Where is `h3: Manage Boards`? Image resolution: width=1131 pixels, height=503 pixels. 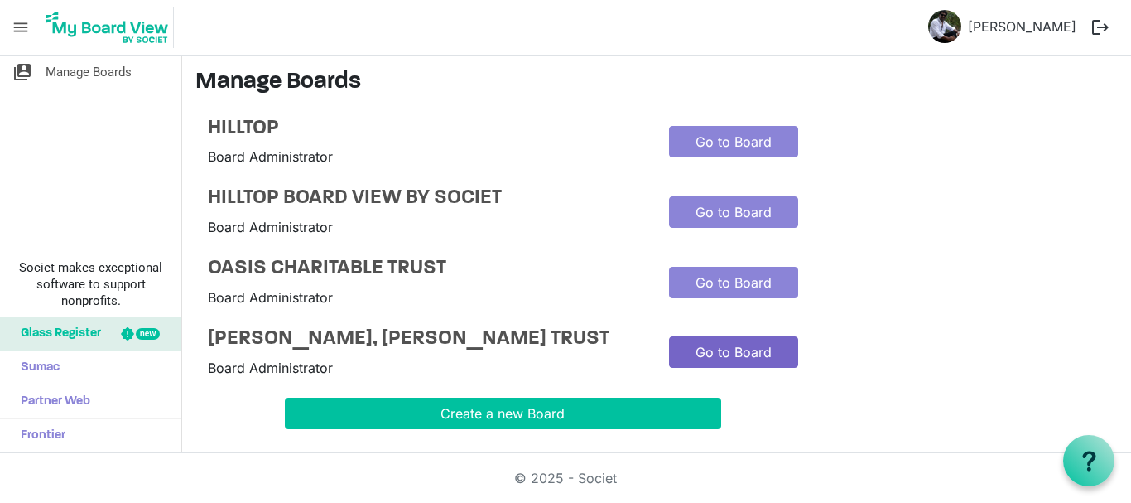 h3: Manage Boards is located at coordinates (657, 83).